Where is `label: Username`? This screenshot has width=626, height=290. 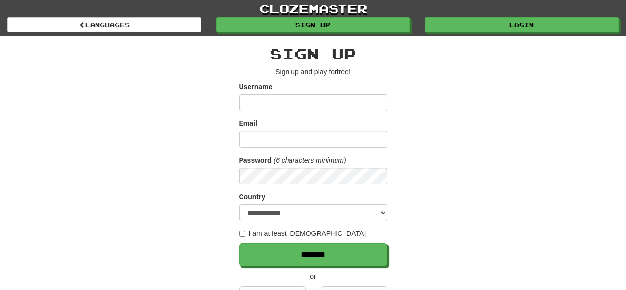 label: Username is located at coordinates (256, 87).